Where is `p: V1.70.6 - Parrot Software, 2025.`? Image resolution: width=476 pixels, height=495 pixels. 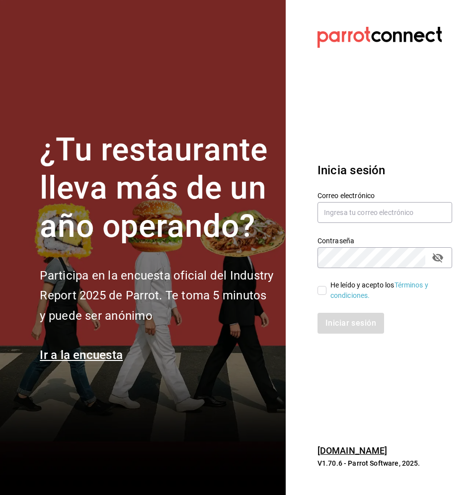
p: V1.70.6 - Parrot Software, 2025. is located at coordinates (384, 463).